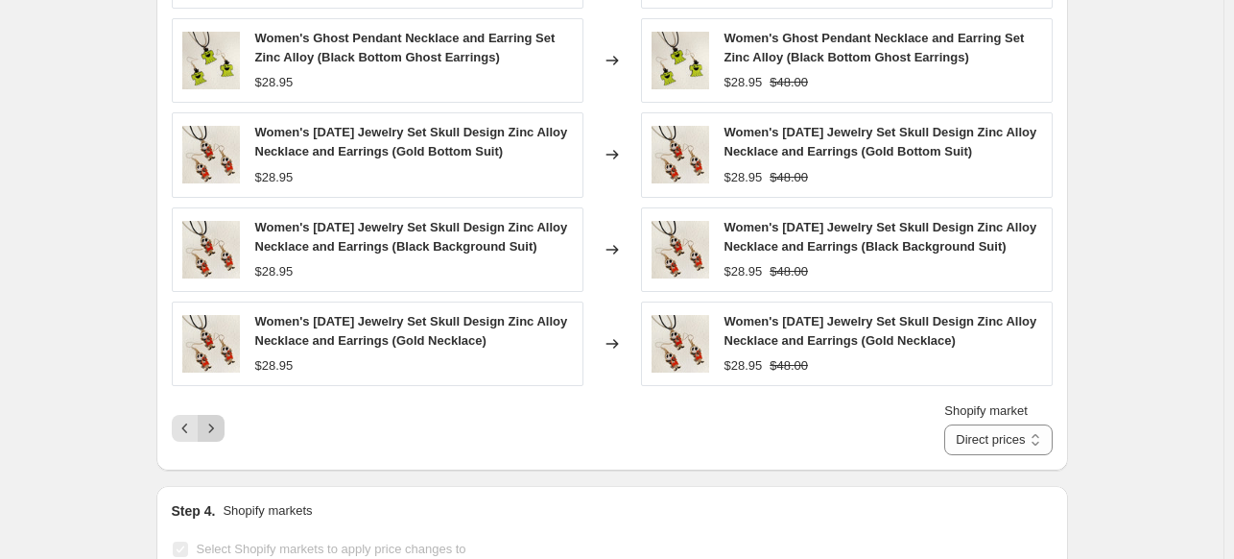  What do you see at coordinates (267, 511) in the screenshot?
I see `p: Shopify markets` at bounding box center [267, 511].